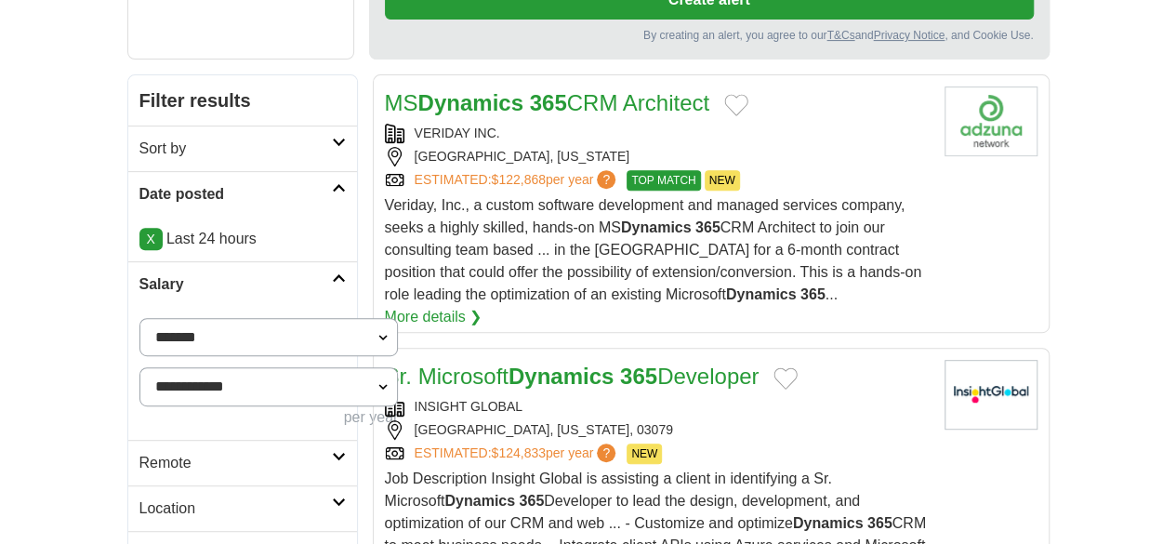 The height and width of the screenshot is (544, 1176). Describe the element at coordinates (243, 508) in the screenshot. I see `a: Location` at that location.